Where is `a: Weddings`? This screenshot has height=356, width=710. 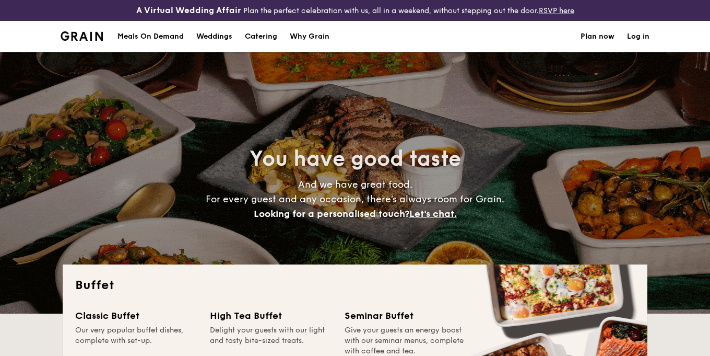 a: Weddings is located at coordinates (214, 37).